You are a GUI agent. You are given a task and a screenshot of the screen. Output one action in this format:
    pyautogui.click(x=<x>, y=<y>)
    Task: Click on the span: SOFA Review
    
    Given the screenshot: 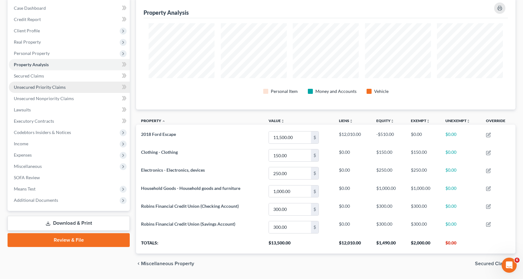 What is the action you would take?
    pyautogui.click(x=27, y=177)
    